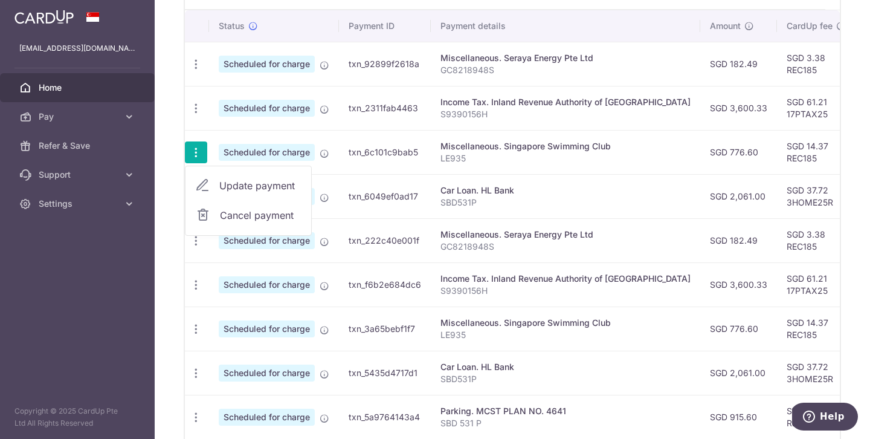  I want to click on p: SBD 531 P, so click(566, 423).